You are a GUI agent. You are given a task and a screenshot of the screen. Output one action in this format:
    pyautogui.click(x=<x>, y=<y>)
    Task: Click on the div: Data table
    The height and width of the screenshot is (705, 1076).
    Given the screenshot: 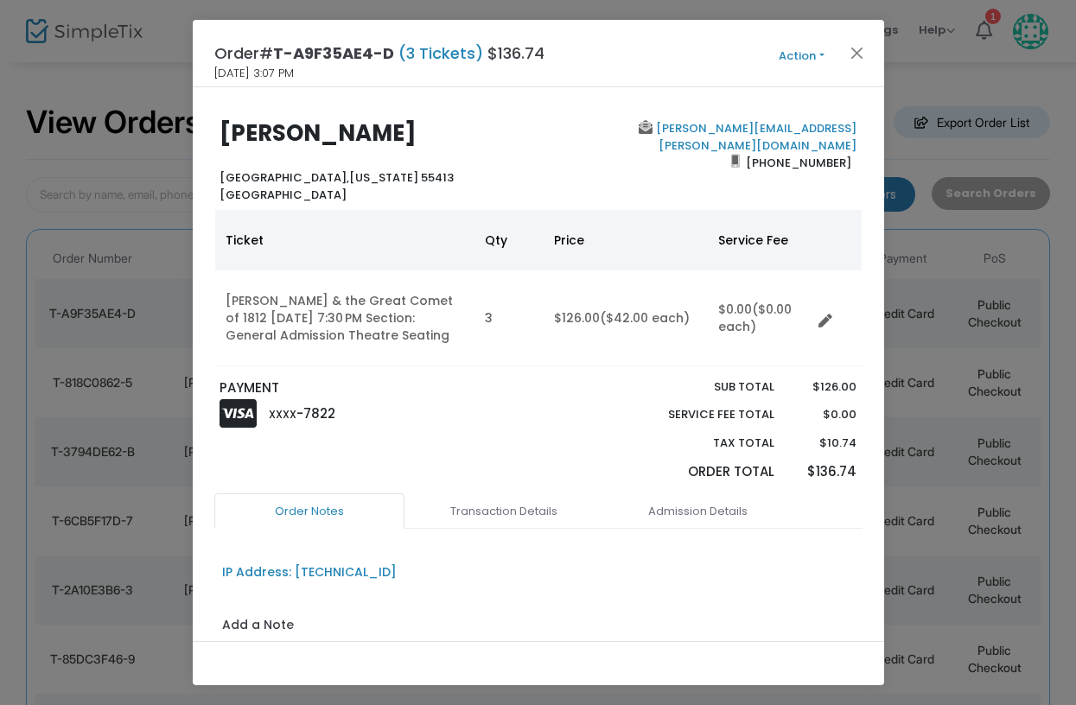 What is the action you would take?
    pyautogui.click(x=538, y=288)
    